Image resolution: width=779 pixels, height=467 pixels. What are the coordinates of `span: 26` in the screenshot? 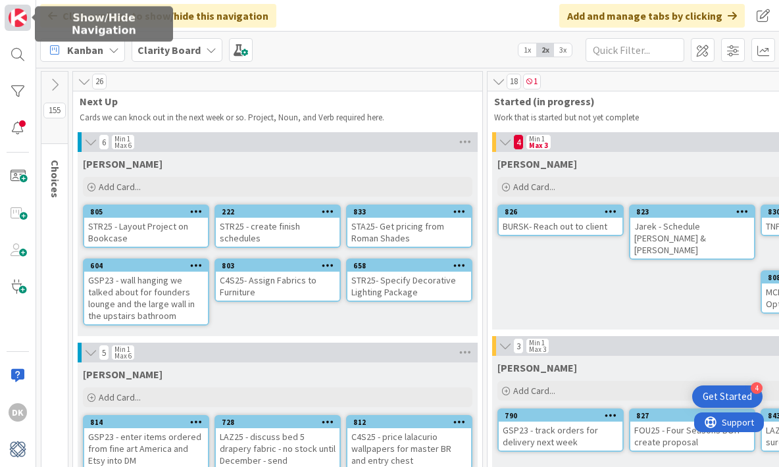 It's located at (99, 82).